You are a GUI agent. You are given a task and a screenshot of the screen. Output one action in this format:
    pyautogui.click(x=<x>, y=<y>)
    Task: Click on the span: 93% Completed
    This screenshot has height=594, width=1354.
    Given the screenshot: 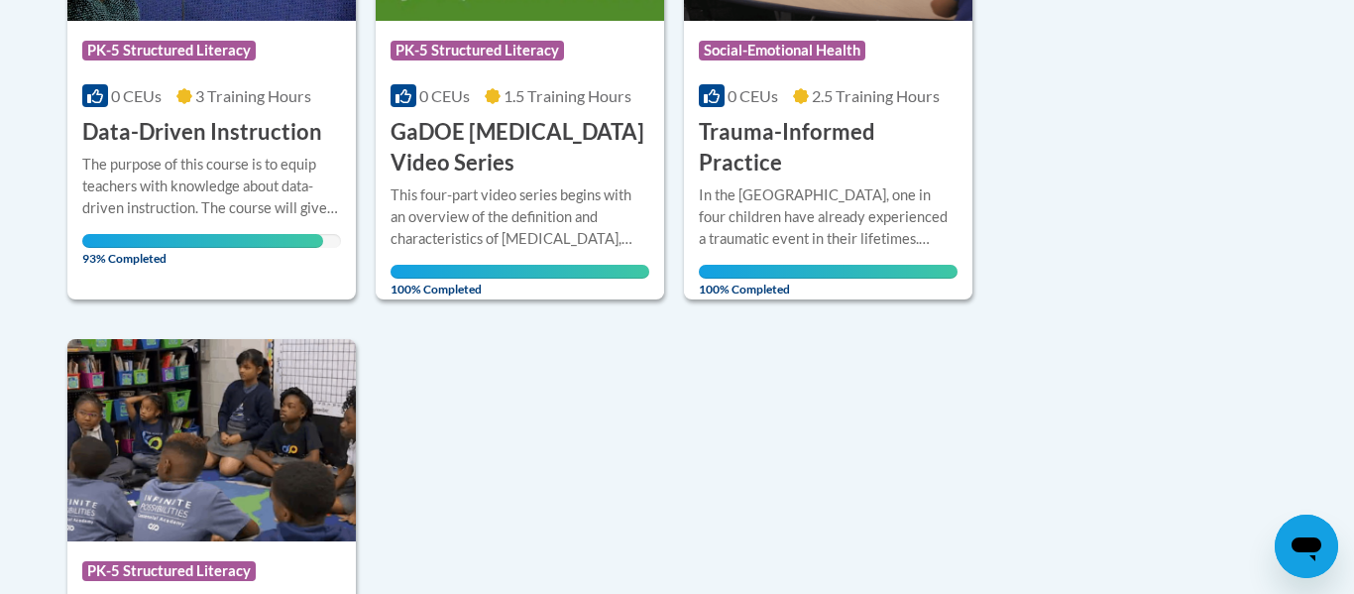 What is the action you would take?
    pyautogui.click(x=202, y=250)
    